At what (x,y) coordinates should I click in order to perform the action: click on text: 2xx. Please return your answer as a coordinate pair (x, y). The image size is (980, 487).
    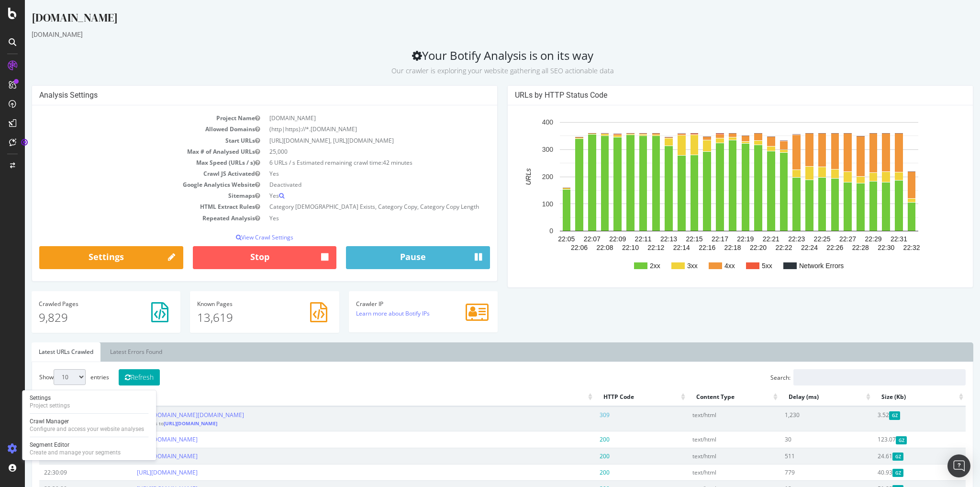
    Looking at the image, I should click on (630, 266).